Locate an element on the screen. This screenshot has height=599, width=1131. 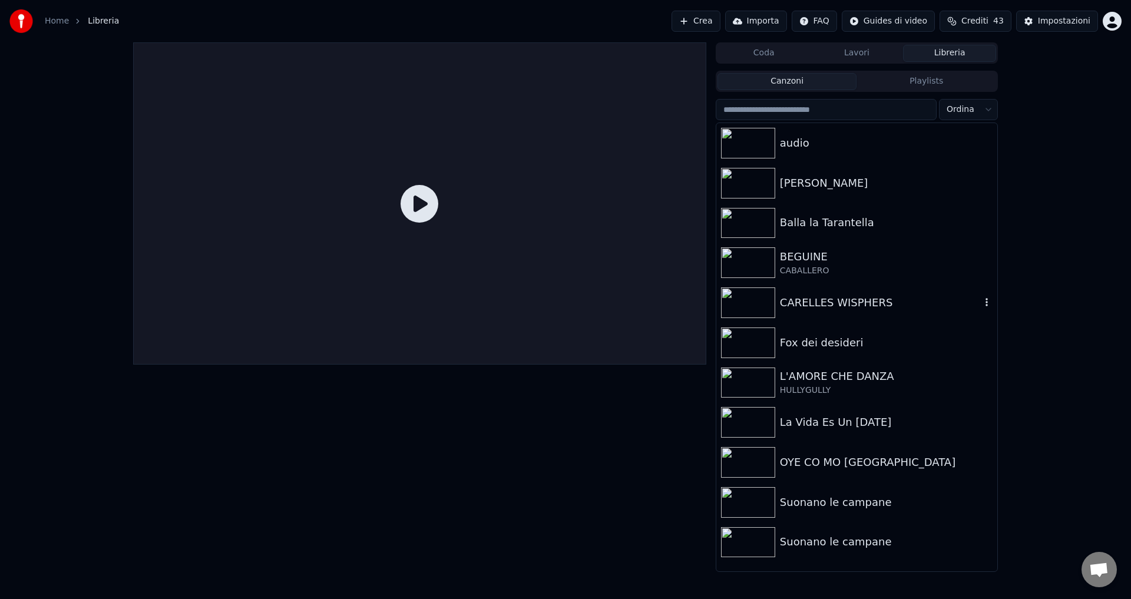
span: 43 is located at coordinates (999, 21).